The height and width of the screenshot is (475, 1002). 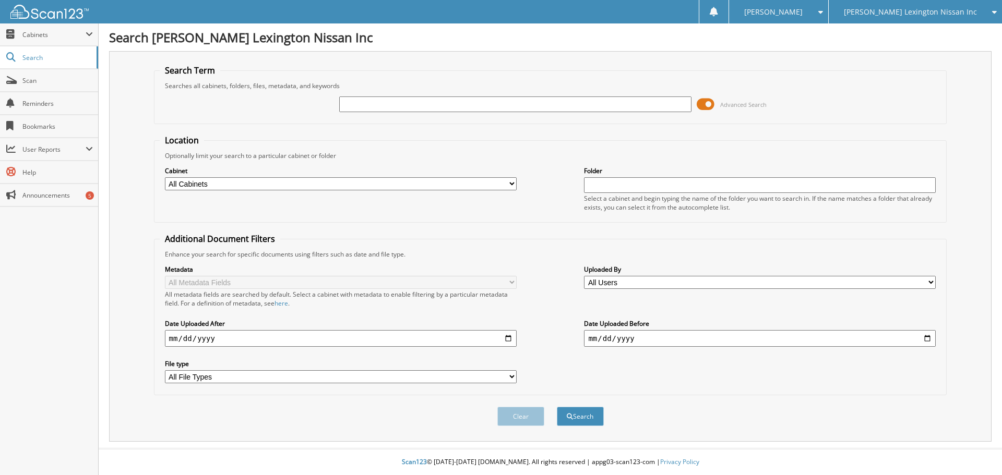 I want to click on label: File type, so click(x=341, y=364).